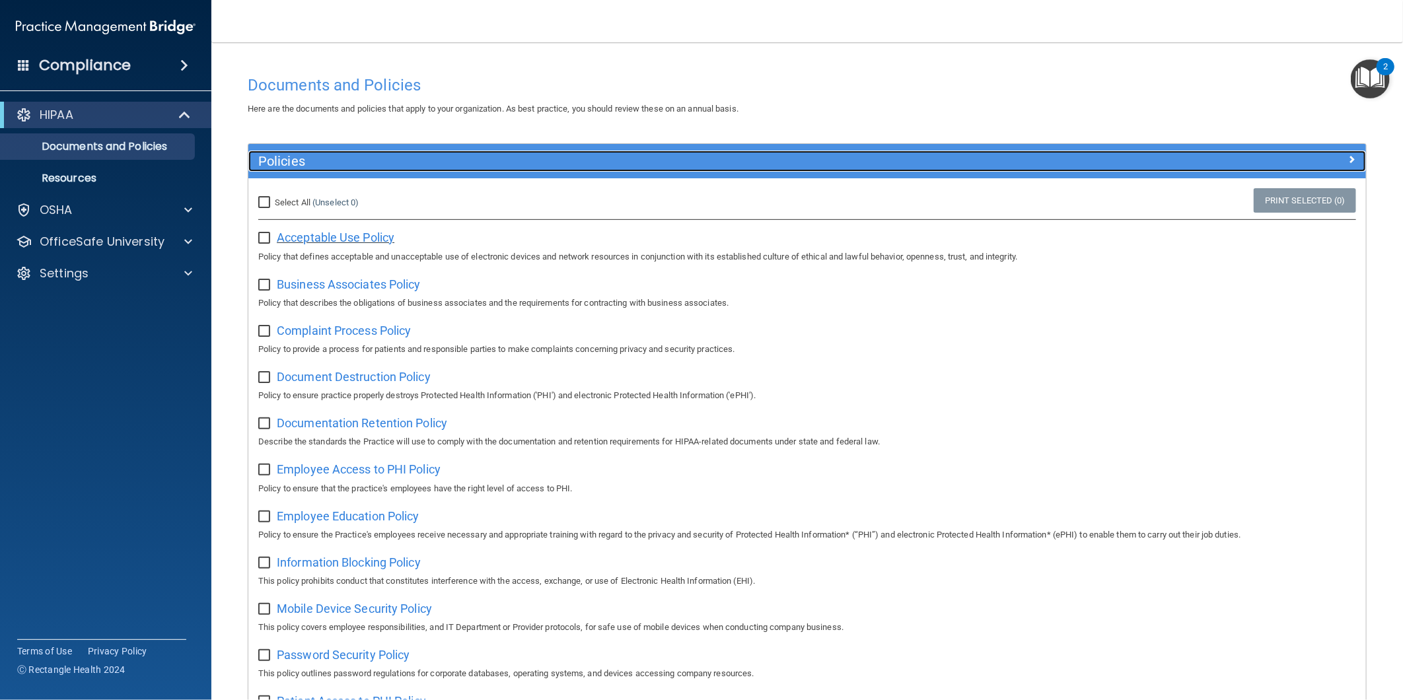 The width and height of the screenshot is (1403, 700). Describe the element at coordinates (336, 202) in the screenshot. I see `a: (Unselect 0)` at that location.